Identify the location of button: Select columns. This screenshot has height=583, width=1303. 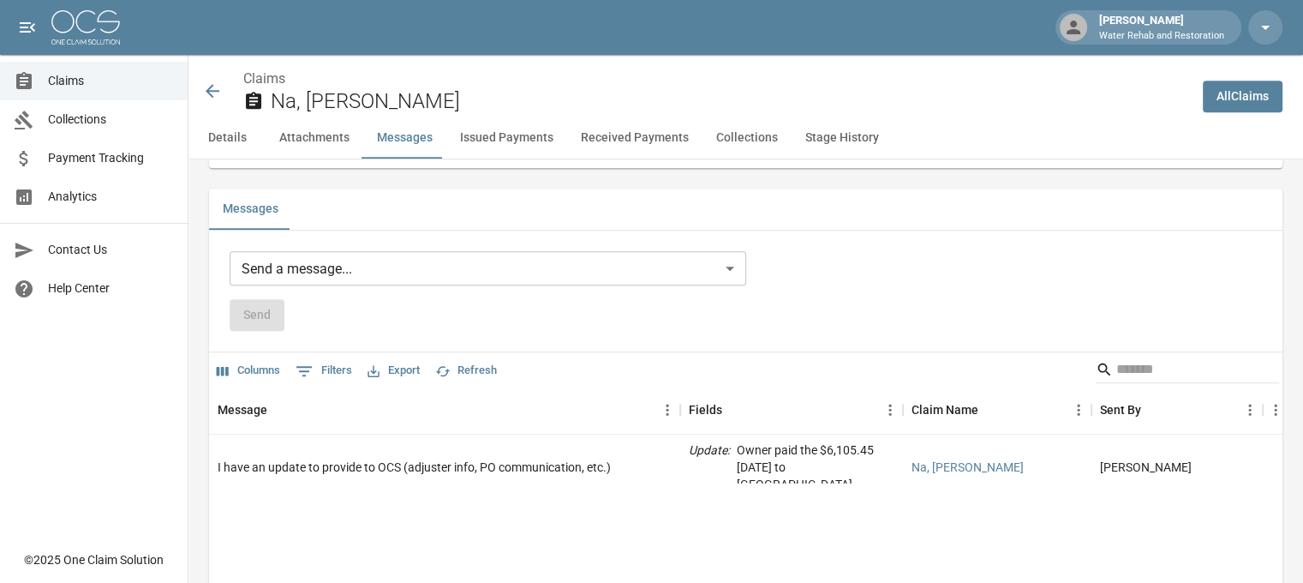
(249, 370).